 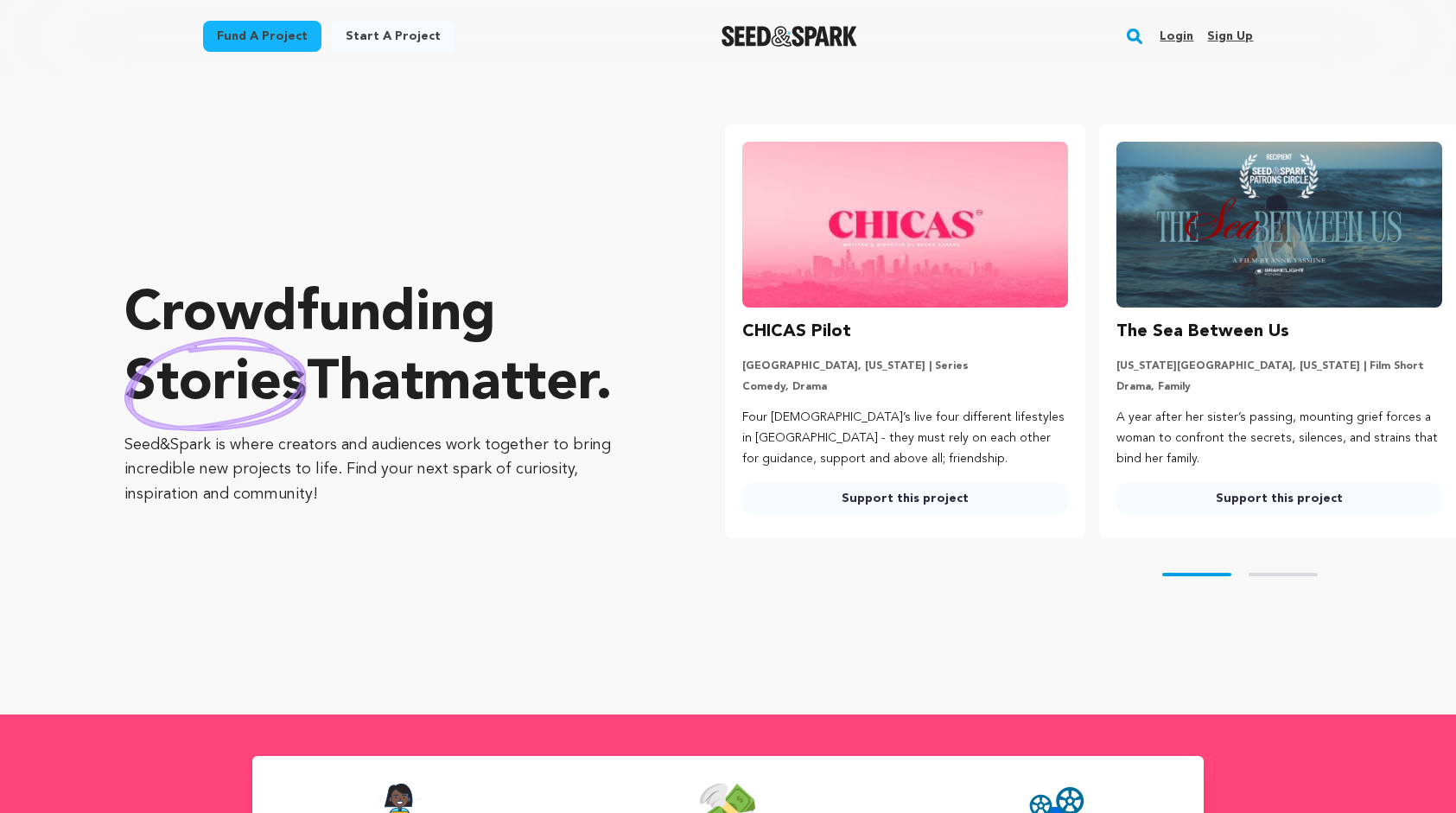 What do you see at coordinates (1278, 225) in the screenshot?
I see `img: The Sea Between Us image` at bounding box center [1278, 225].